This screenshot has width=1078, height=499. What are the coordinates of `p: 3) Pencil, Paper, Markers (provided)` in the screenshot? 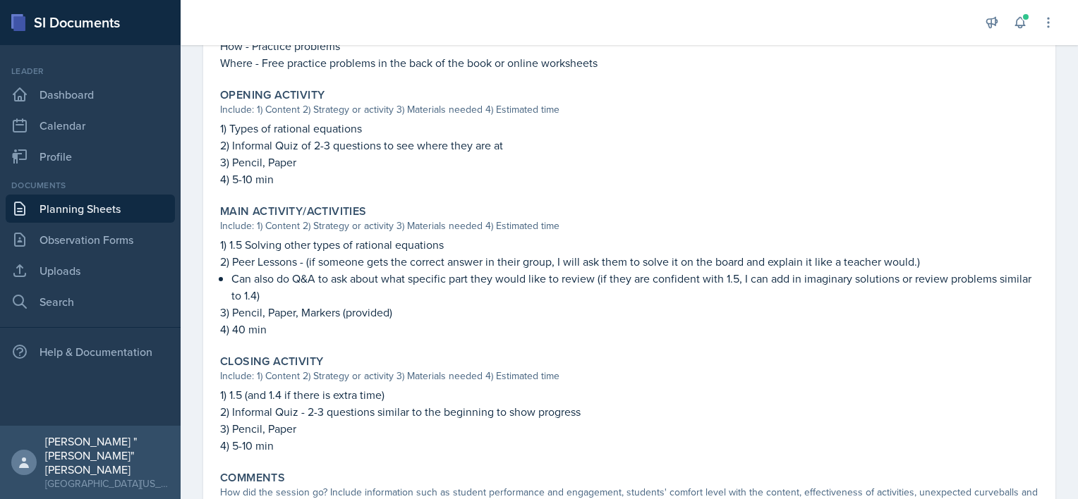 It's located at (629, 312).